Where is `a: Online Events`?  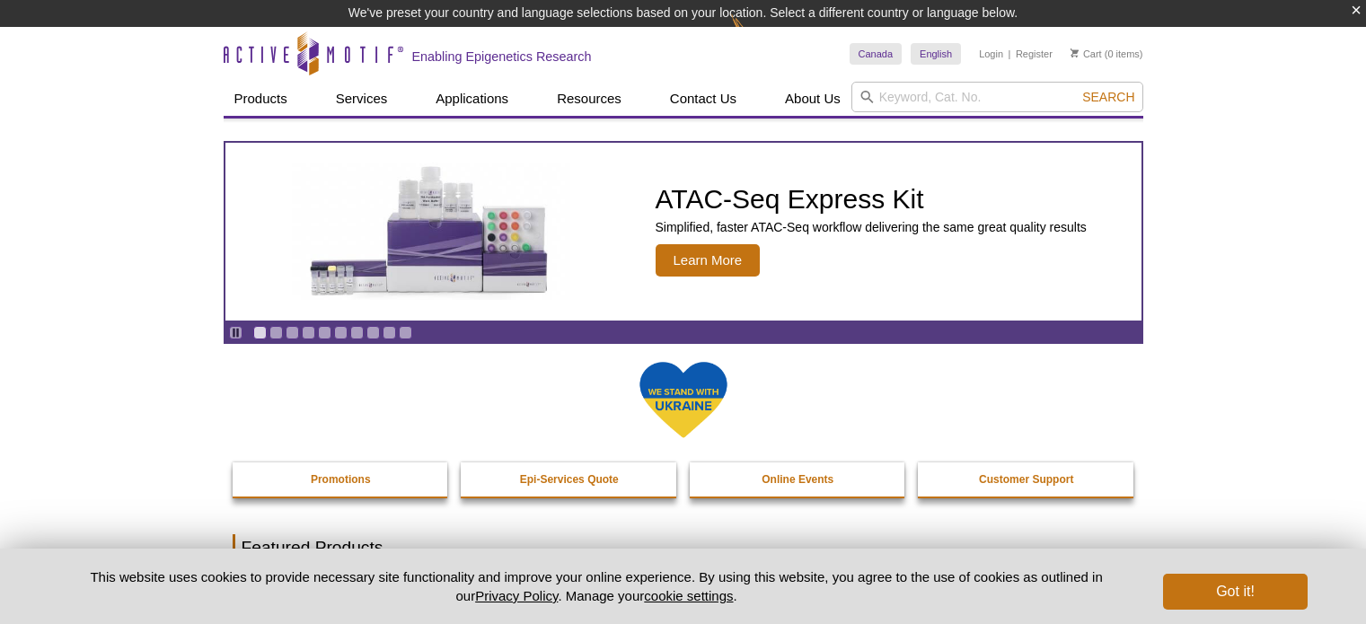
a: Online Events is located at coordinates (798, 479).